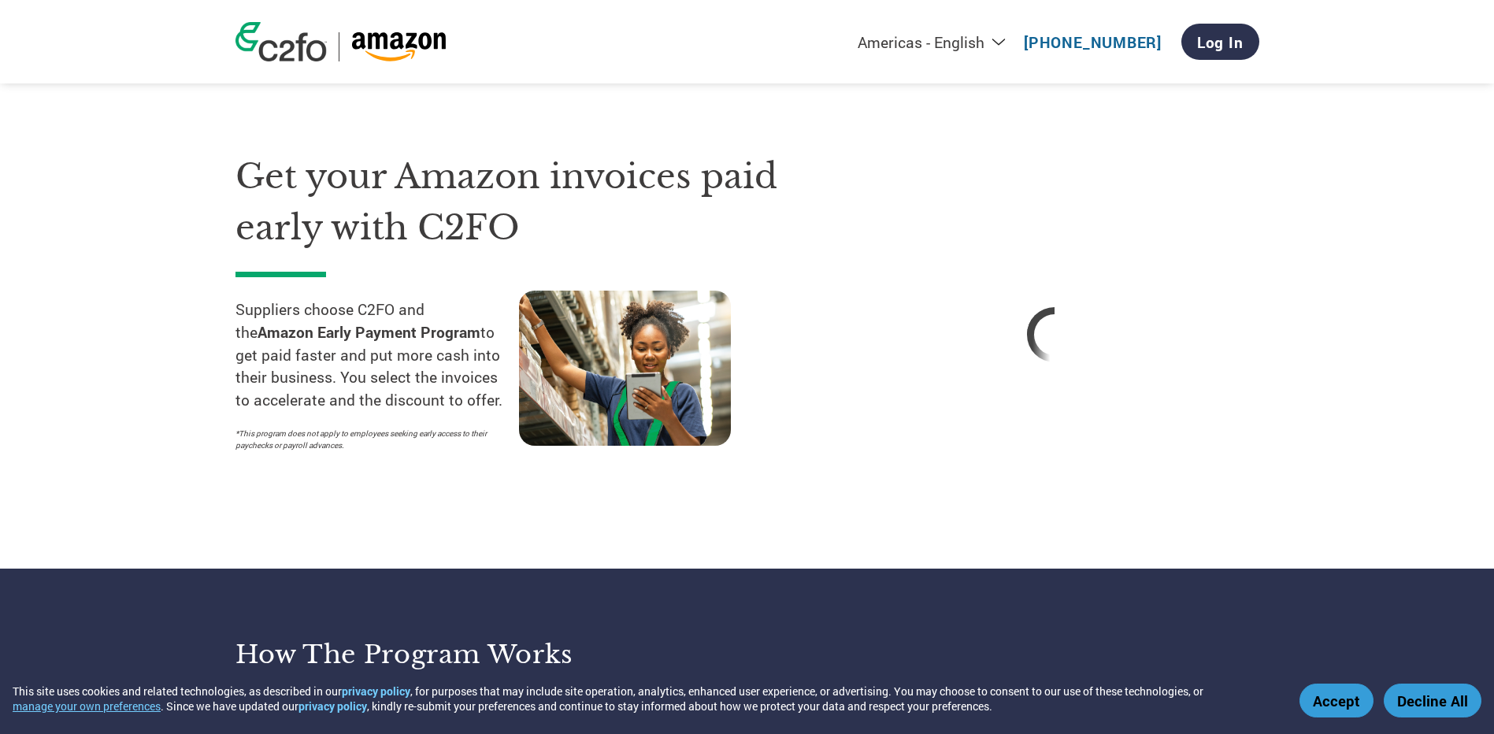 The width and height of the screenshot is (1494, 734). I want to click on img: c2fo logo, so click(281, 42).